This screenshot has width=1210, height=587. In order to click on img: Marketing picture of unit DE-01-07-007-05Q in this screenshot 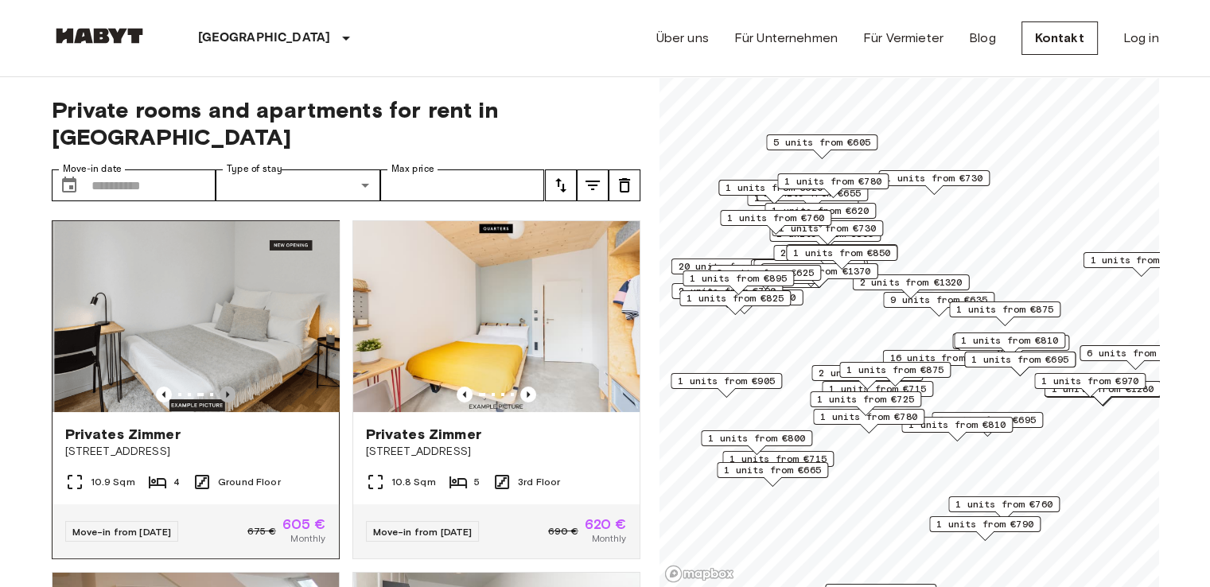, I will do `click(496, 317)`.